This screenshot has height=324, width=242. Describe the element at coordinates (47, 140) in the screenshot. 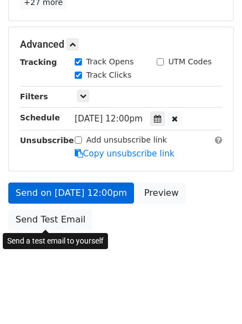

I see `strong: Unsubscribe` at that location.